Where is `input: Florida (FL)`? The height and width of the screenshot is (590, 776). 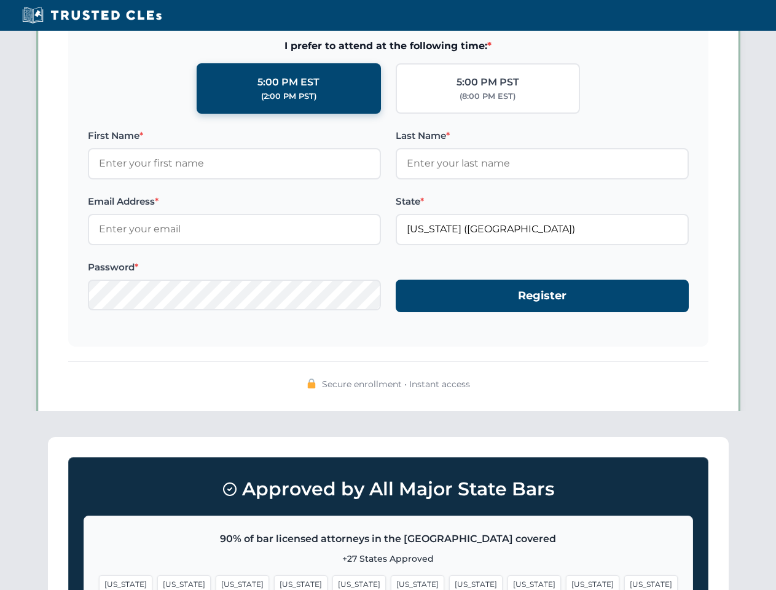
input: Florida (FL) is located at coordinates (542, 229).